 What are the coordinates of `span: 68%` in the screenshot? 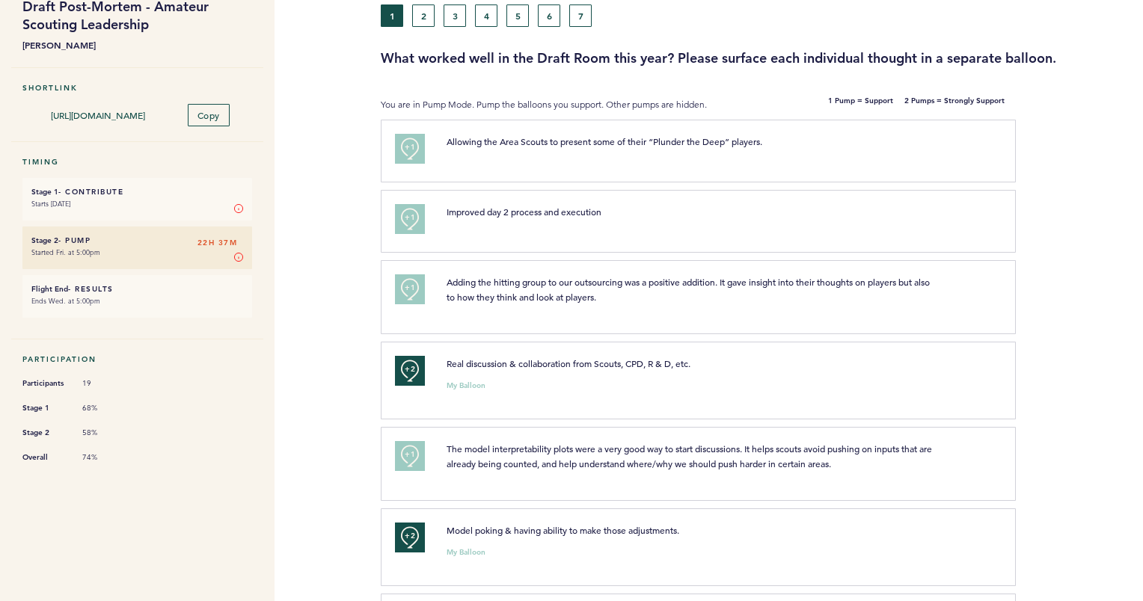 It's located at (105, 408).